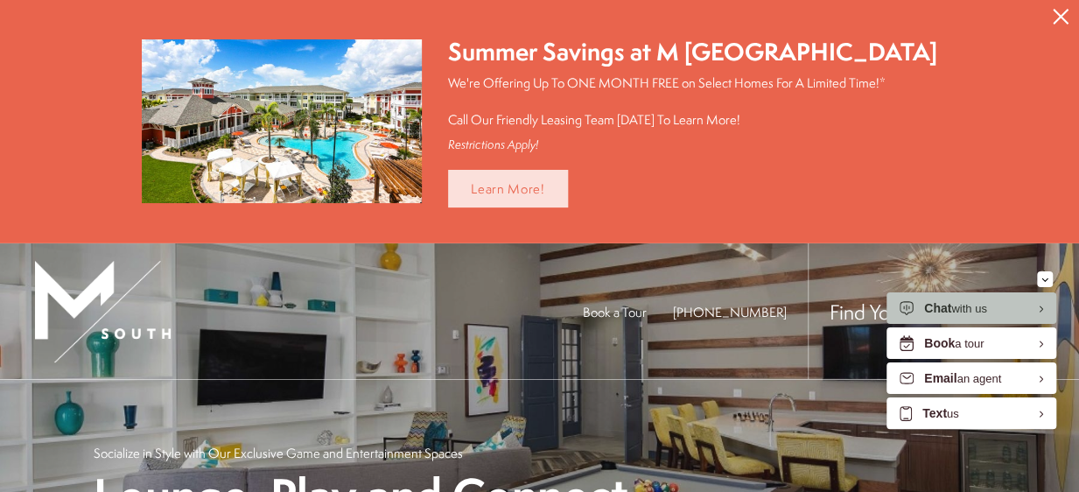 Image resolution: width=1079 pixels, height=492 pixels. What do you see at coordinates (615, 312) in the screenshot?
I see `a: Book a Tour` at bounding box center [615, 312].